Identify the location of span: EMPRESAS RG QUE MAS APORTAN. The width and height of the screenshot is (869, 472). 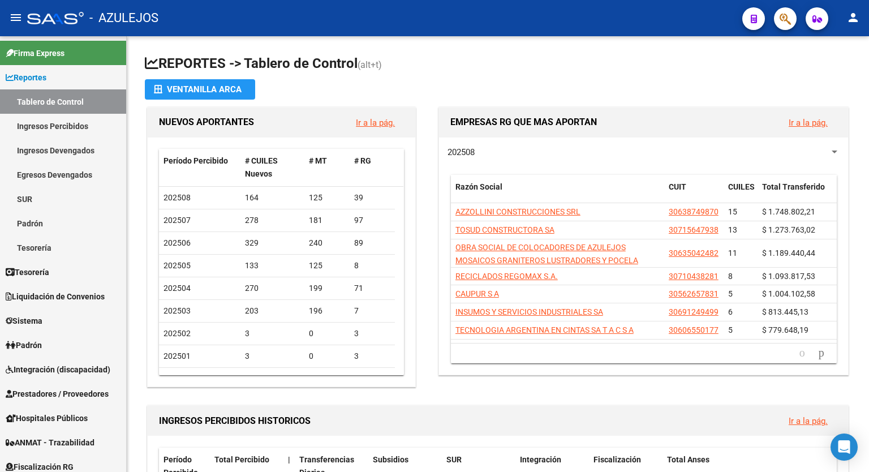
(523, 122).